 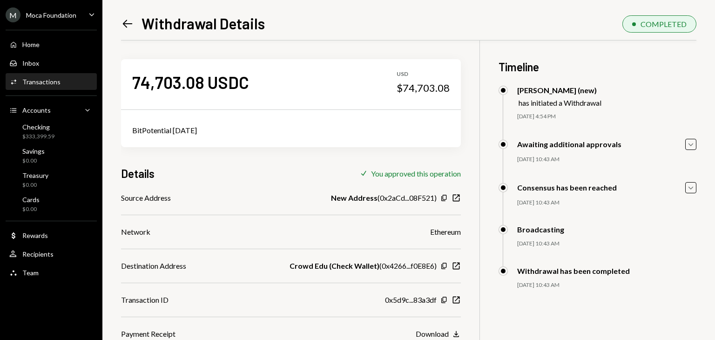 I want to click on div: Ethereum, so click(x=445, y=232).